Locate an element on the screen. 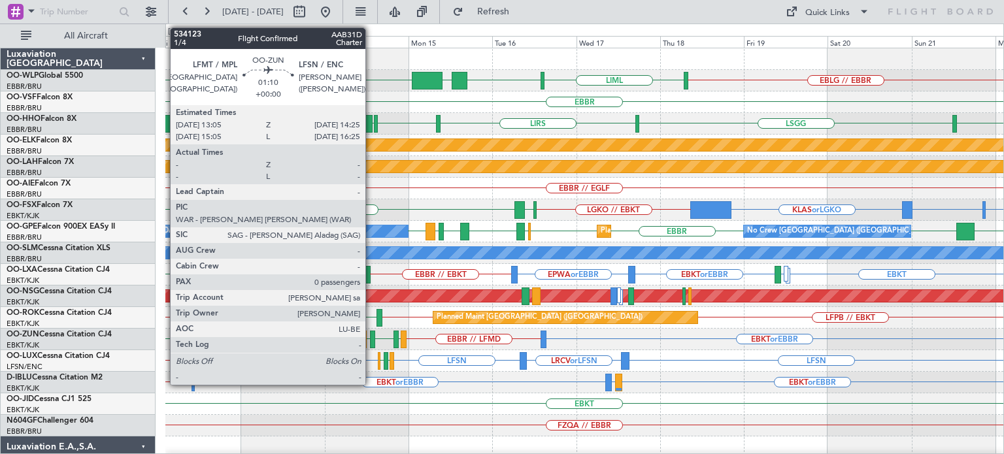  span: N604GF is located at coordinates (22, 421).